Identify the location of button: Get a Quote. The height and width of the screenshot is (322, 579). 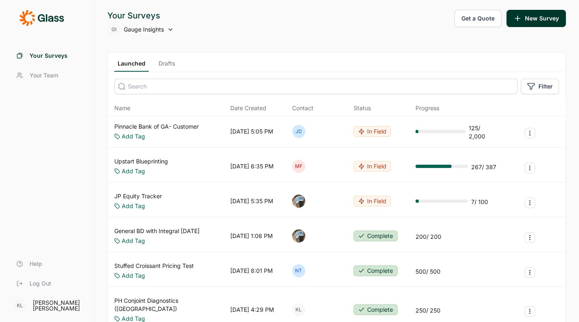
(478, 18).